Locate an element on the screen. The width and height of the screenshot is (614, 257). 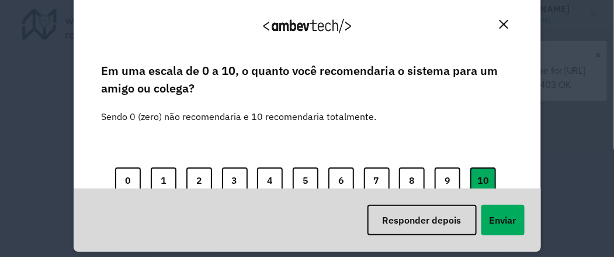
button: Enviar is located at coordinates (503, 220).